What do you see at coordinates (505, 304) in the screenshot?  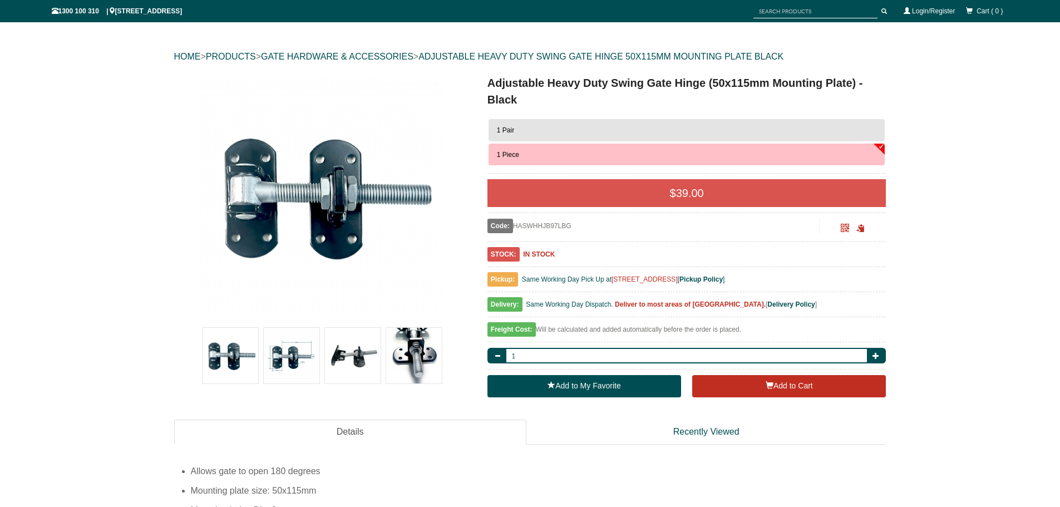 I see `span: Delivery:` at bounding box center [505, 304].